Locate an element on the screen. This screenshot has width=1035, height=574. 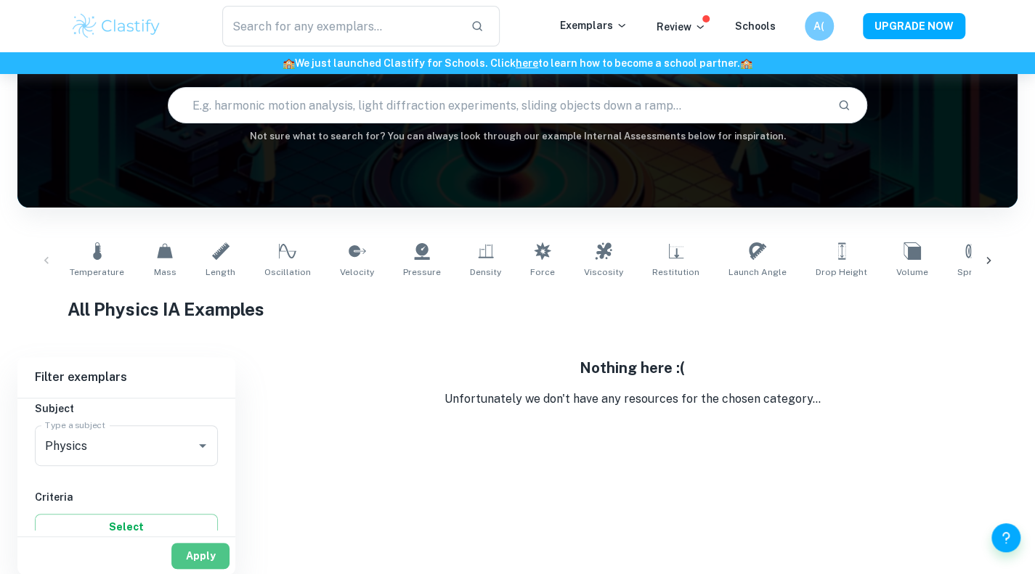
h5: Nothing here :( is located at coordinates (632, 368).